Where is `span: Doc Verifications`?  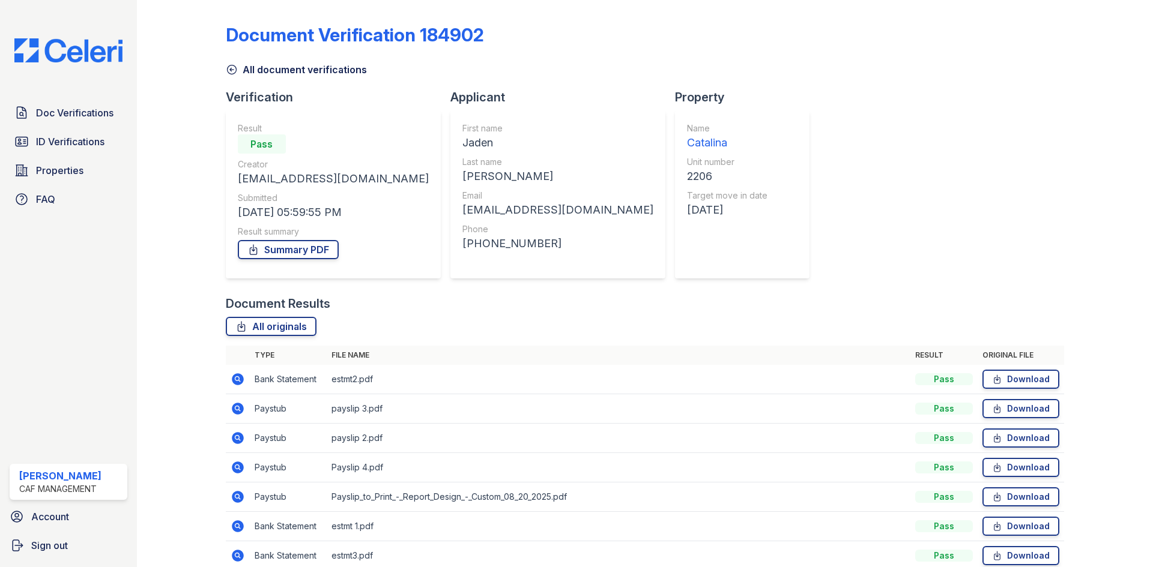 span: Doc Verifications is located at coordinates (74, 113).